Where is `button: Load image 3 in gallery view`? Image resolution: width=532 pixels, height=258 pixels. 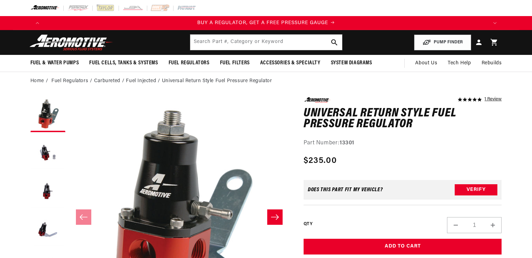
button: Load image 3 in gallery view is located at coordinates (48, 192).